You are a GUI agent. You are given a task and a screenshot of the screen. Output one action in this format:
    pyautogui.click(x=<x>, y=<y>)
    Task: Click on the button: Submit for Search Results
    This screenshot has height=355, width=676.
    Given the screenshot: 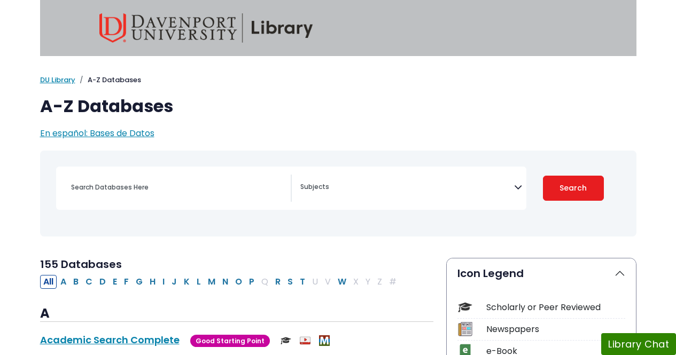 What is the action you would take?
    pyautogui.click(x=574, y=188)
    